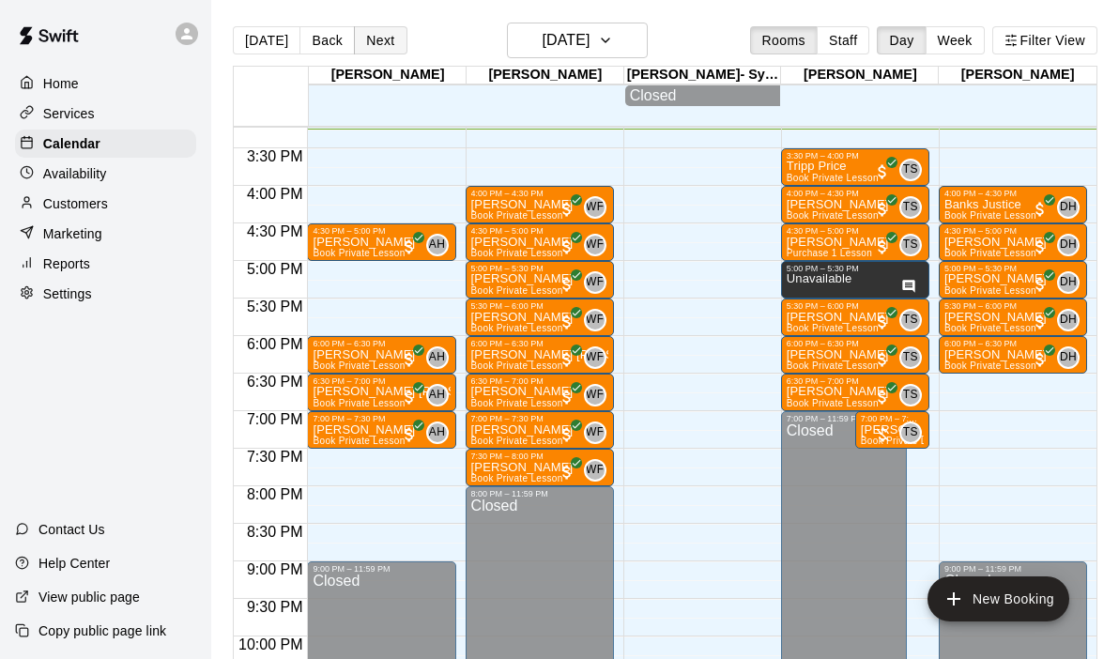 This screenshot has height=659, width=1119. I want to click on button: Day, so click(901, 40).